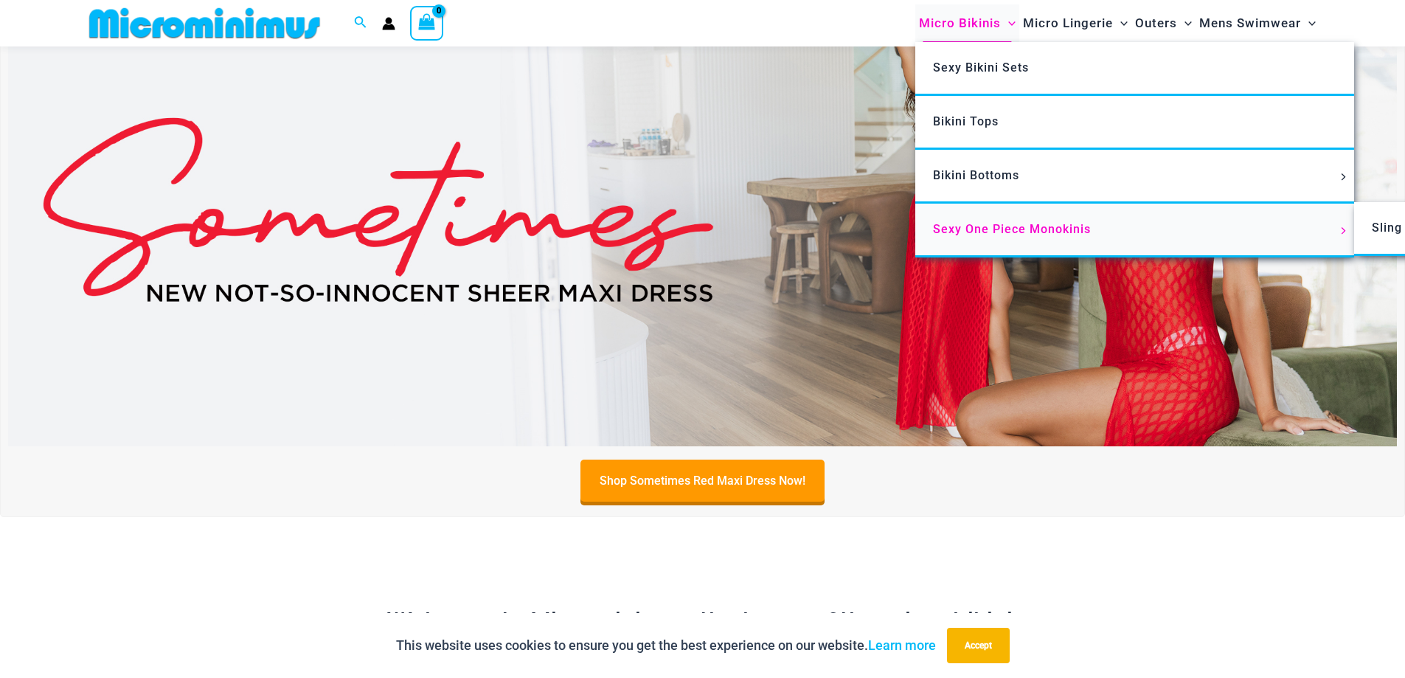 This screenshot has height=678, width=1405. I want to click on nav: Site Navigation, so click(1118, 23).